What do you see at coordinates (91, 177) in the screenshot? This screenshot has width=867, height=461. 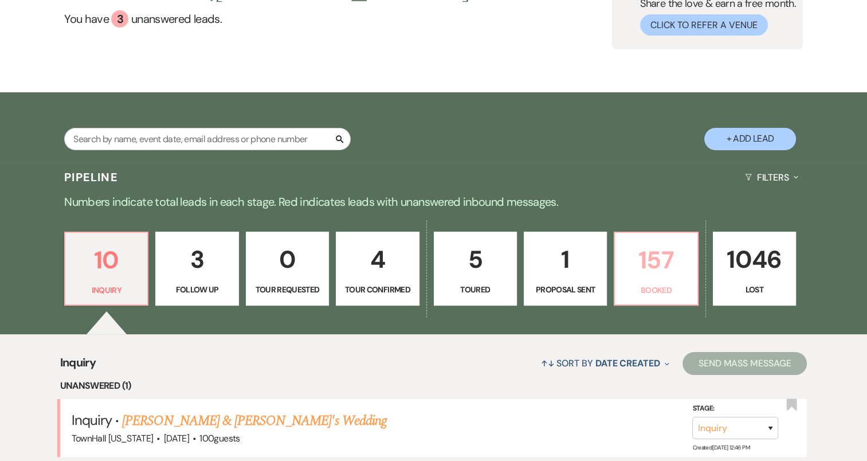 I see `h3: Pipeline` at bounding box center [91, 177].